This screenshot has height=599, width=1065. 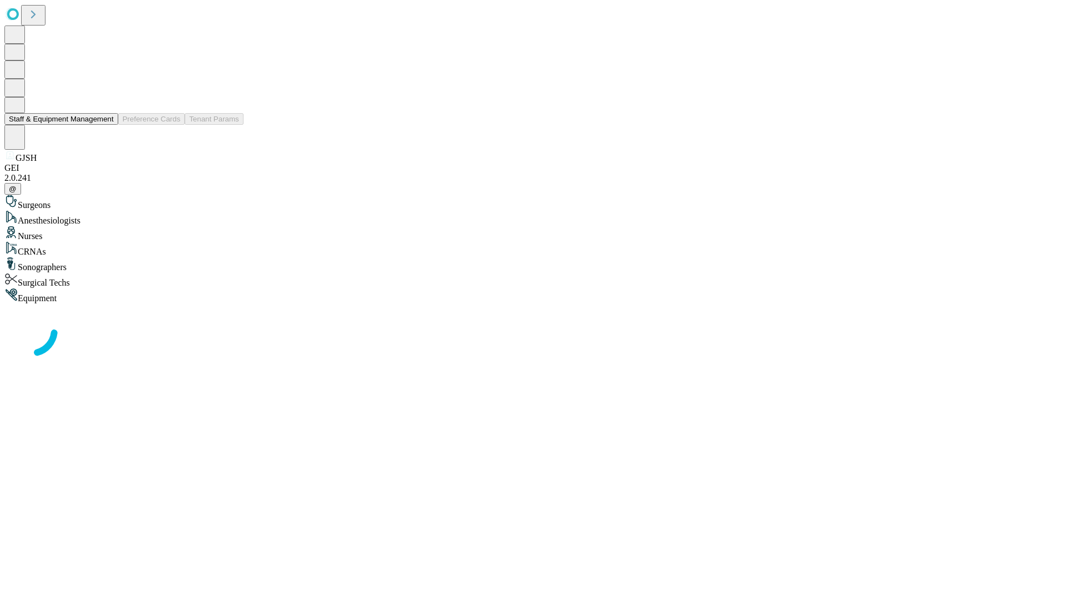 I want to click on span: GJSH, so click(x=26, y=158).